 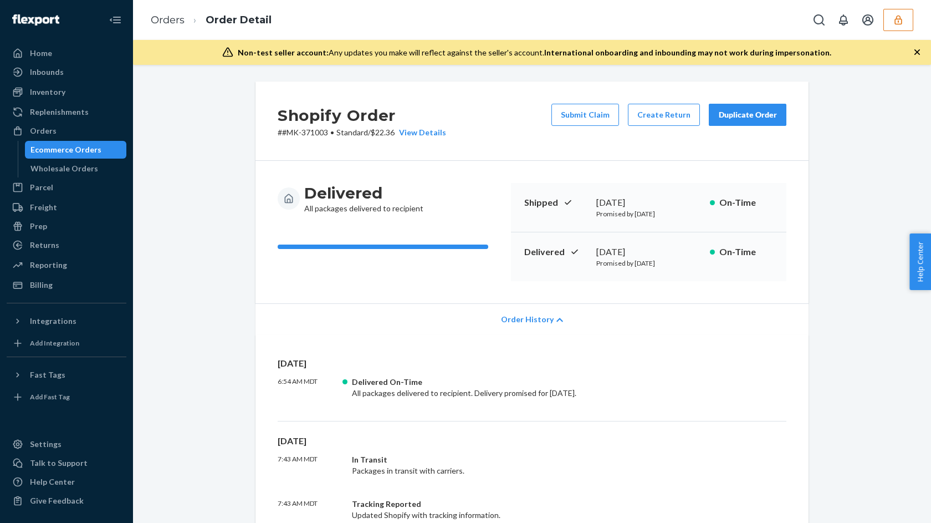 I want to click on div: Any updates you make will reflect against the seller's account., so click(x=534, y=53).